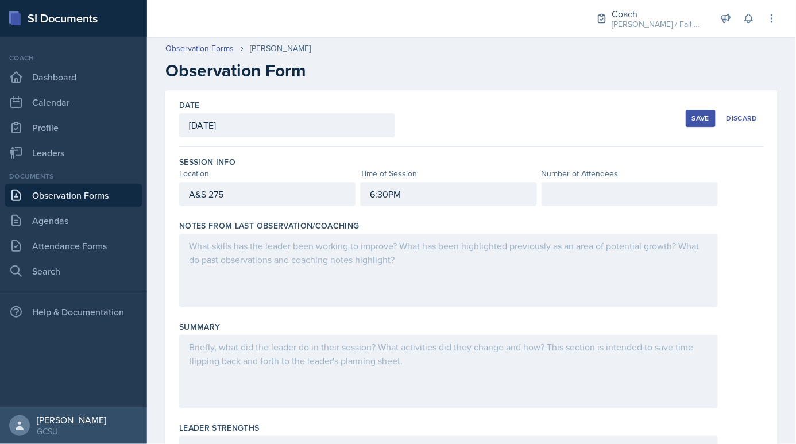 The image size is (796, 444). Describe the element at coordinates (189, 105) in the screenshot. I see `label: Date` at that location.